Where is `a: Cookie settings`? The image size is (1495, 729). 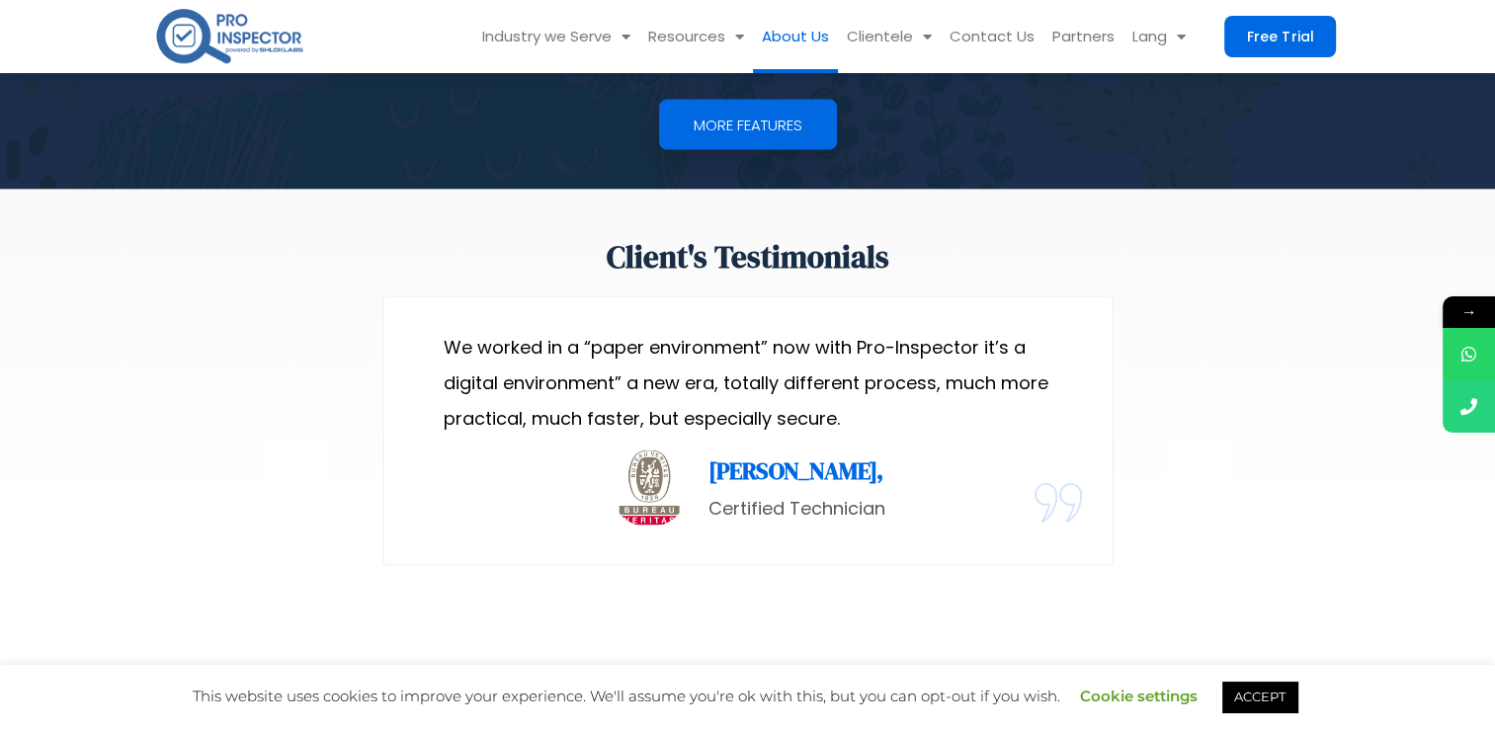
a: Cookie settings is located at coordinates (1138, 696).